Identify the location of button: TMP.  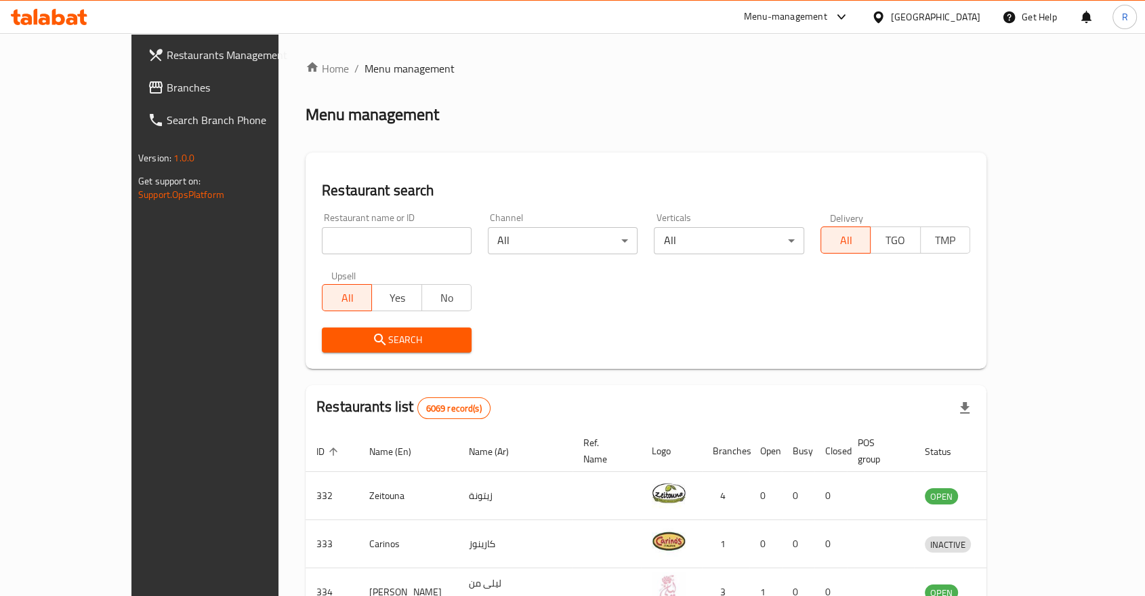
(945, 240).